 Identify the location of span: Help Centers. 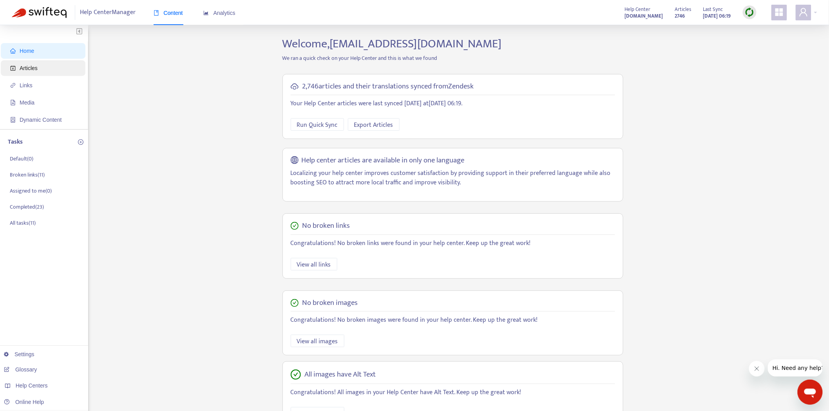
(32, 386).